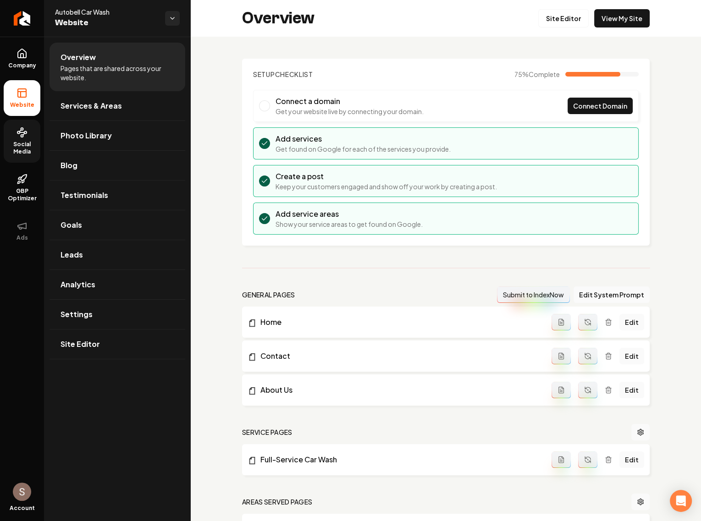 This screenshot has width=701, height=521. Describe the element at coordinates (544, 74) in the screenshot. I see `span: Complete` at that location.